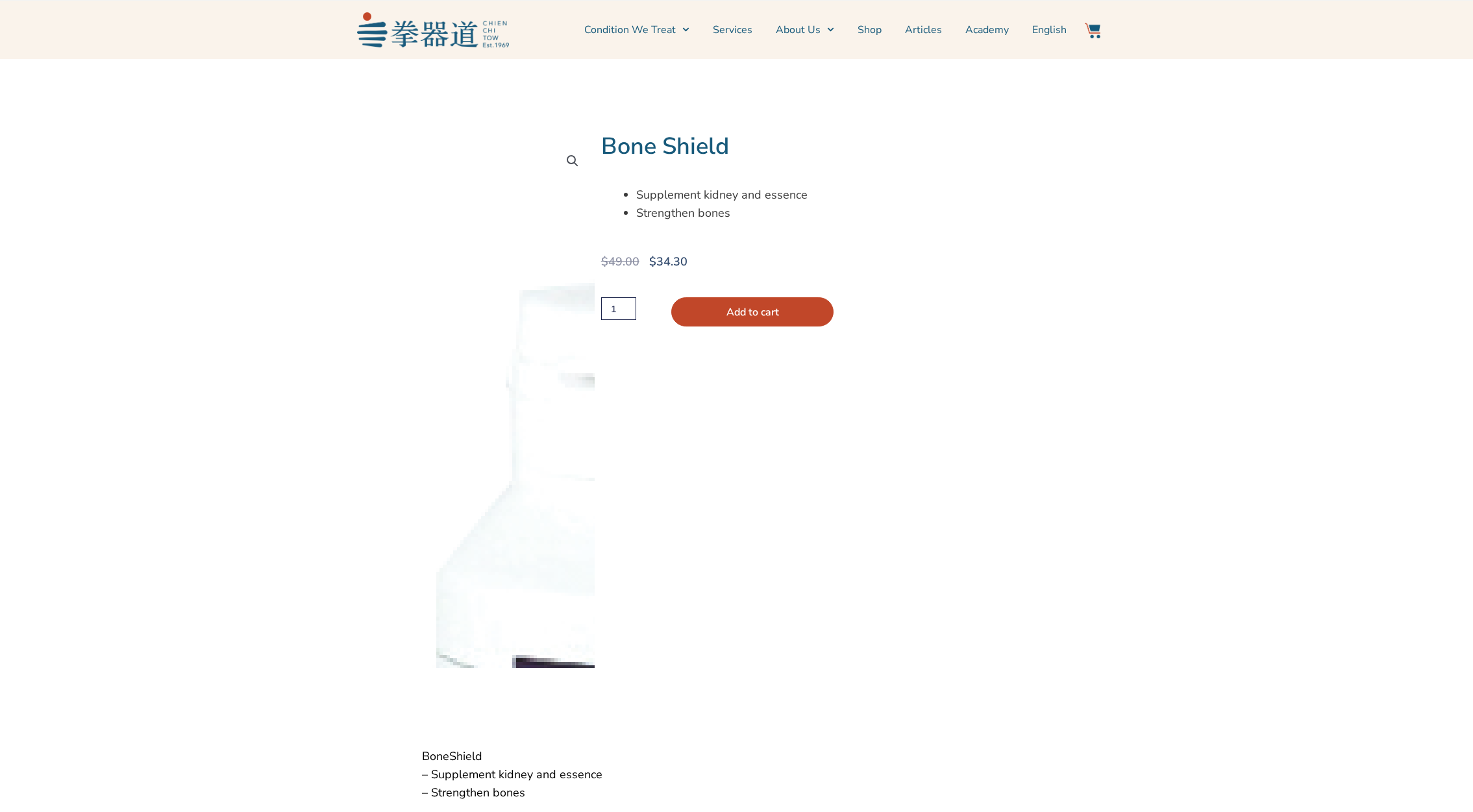 The width and height of the screenshot is (1473, 812). I want to click on a: Services, so click(733, 30).